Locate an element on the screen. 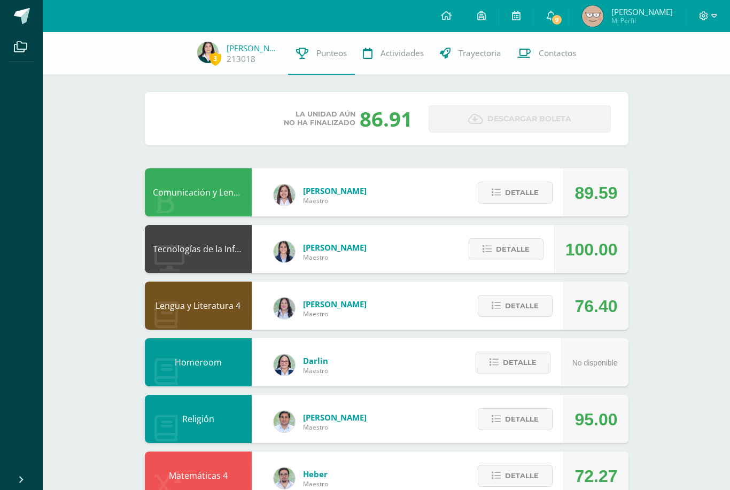  div: Comunicación y Lenguaje L3 Inglés 4 is located at coordinates (198, 192).